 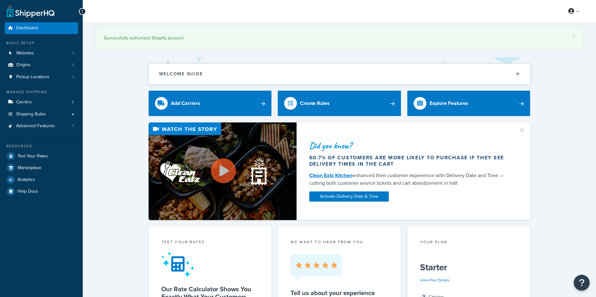 I want to click on a: Pickup Locations1, so click(x=41, y=77).